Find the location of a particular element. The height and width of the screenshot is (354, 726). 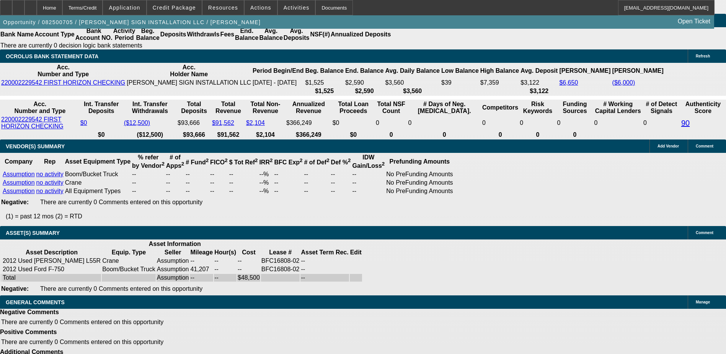

th: Sum of the Total NSF Count and Total Overdraft Fee Count from Ocrolus is located at coordinates (391, 108).